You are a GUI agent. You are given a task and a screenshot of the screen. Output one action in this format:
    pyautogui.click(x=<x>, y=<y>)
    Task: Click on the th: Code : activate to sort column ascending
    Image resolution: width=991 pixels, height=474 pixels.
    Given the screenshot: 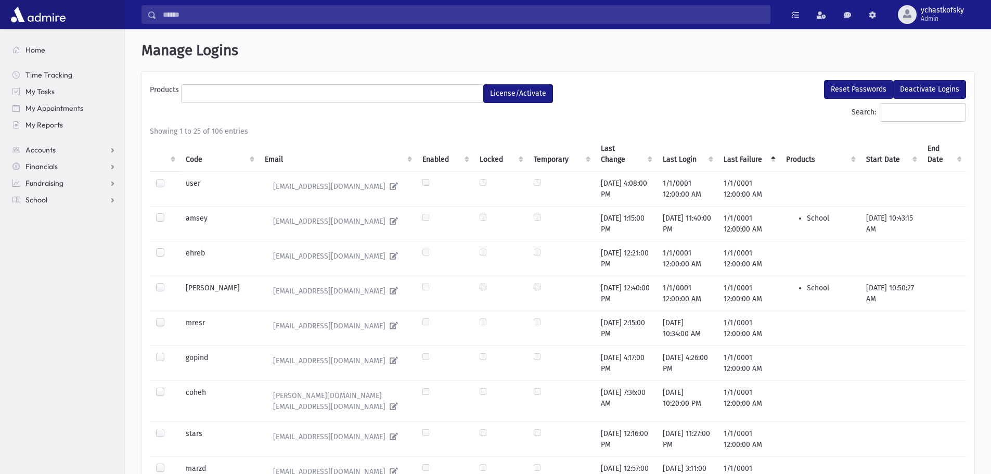 What is the action you would take?
    pyautogui.click(x=219, y=154)
    